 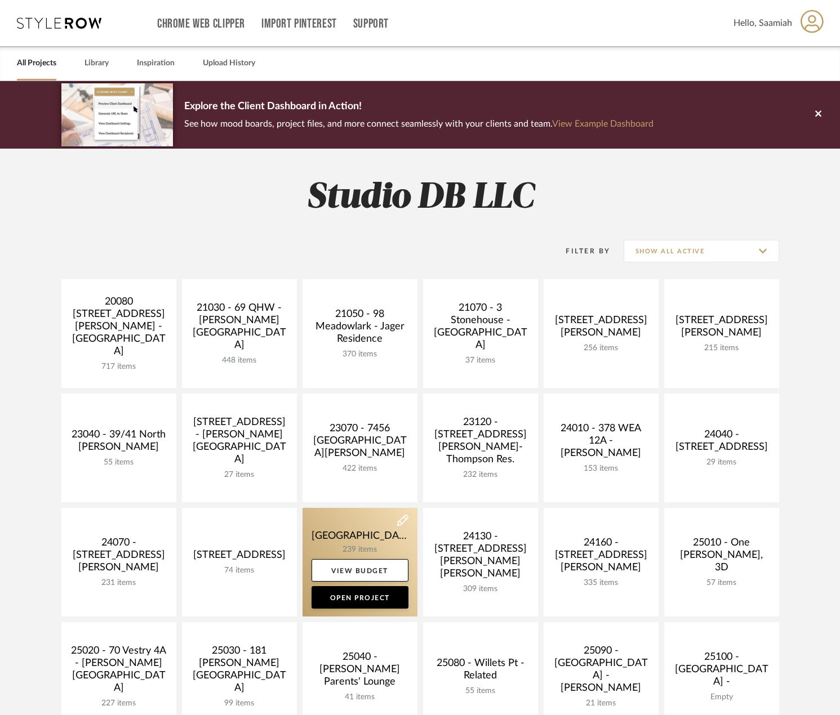 What do you see at coordinates (96, 63) in the screenshot?
I see `a: Library` at bounding box center [96, 63].